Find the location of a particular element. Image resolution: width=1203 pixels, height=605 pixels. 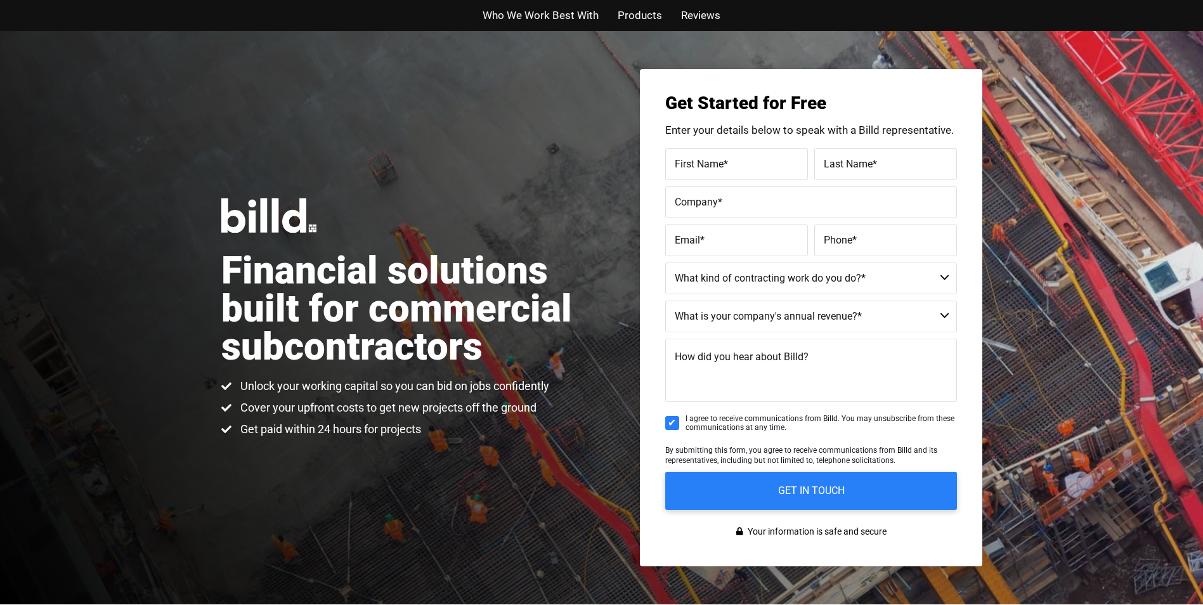

input: GET IN TOUCH is located at coordinates (811, 491).